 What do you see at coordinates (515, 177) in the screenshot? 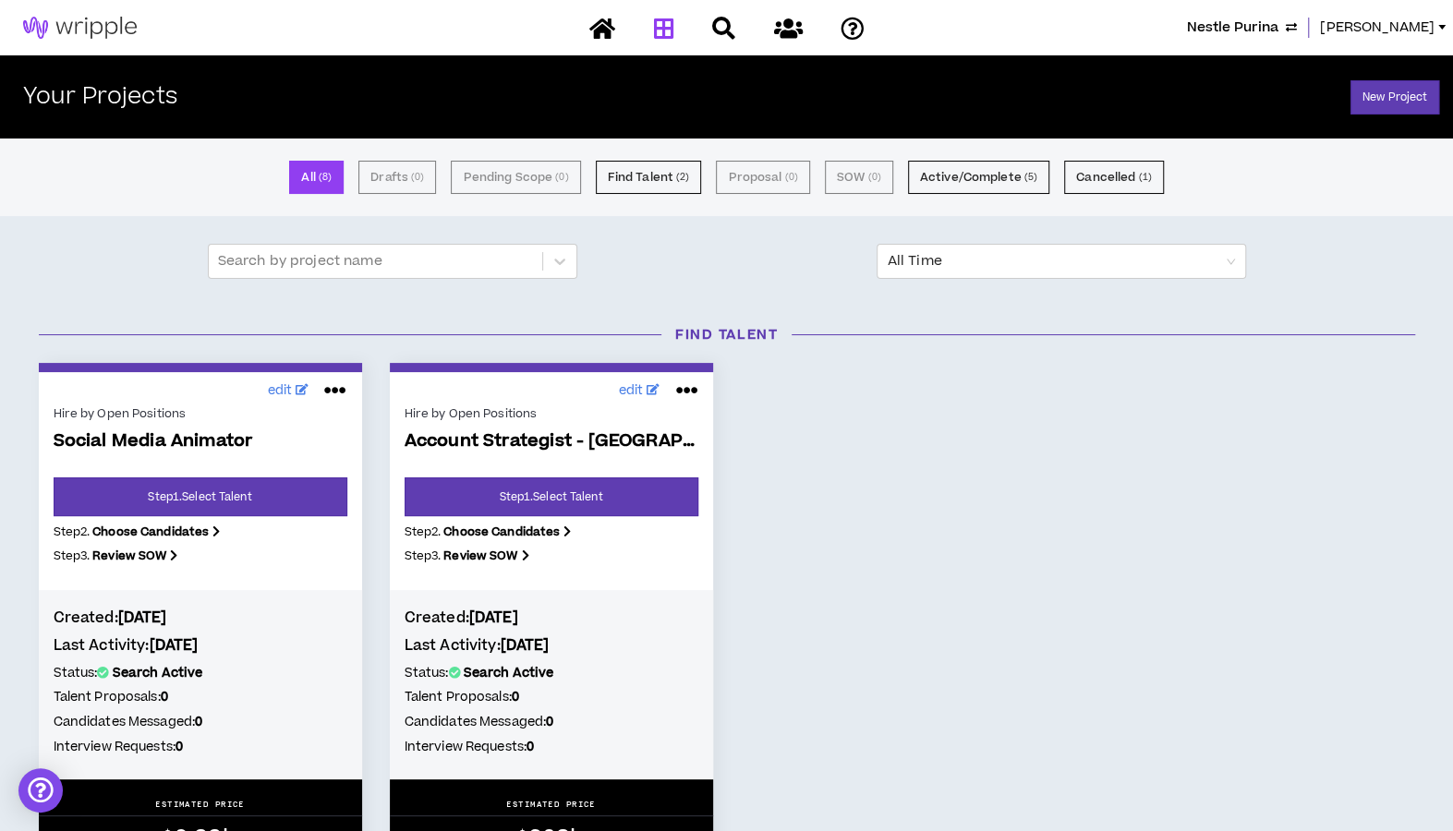
I see `button: Pending Scope (0)` at bounding box center [515, 177].